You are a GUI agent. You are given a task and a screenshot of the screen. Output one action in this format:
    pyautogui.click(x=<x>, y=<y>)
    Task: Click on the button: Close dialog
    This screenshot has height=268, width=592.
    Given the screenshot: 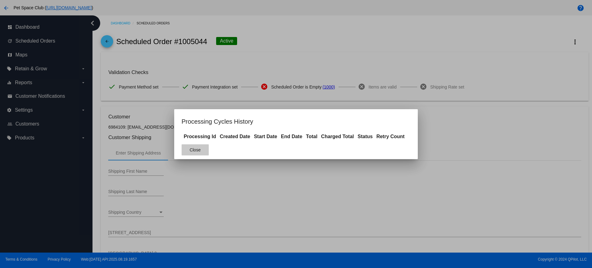 What is the action you would take?
    pyautogui.click(x=195, y=150)
    